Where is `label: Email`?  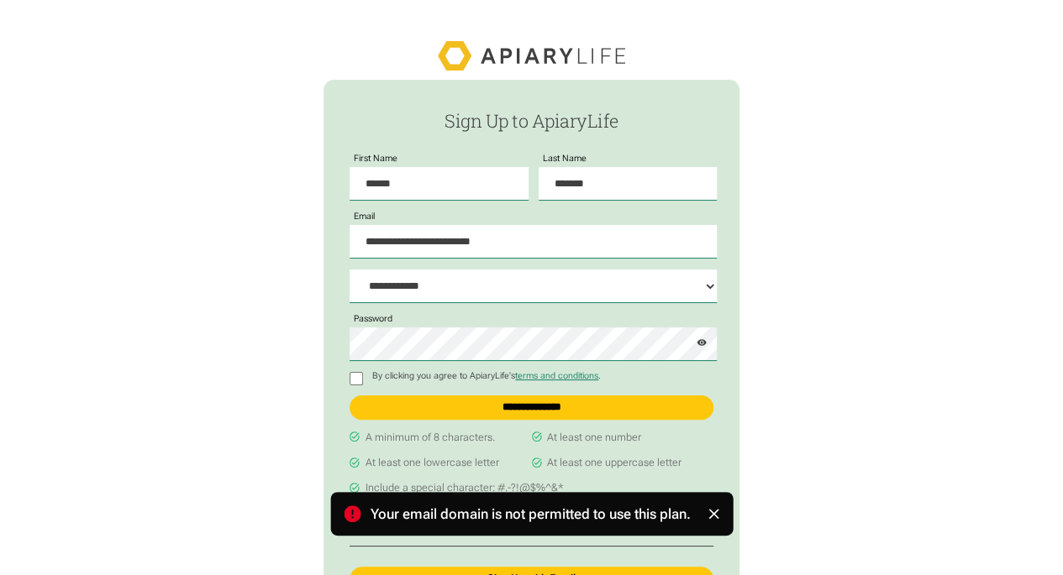 label: Email is located at coordinates (364, 217).